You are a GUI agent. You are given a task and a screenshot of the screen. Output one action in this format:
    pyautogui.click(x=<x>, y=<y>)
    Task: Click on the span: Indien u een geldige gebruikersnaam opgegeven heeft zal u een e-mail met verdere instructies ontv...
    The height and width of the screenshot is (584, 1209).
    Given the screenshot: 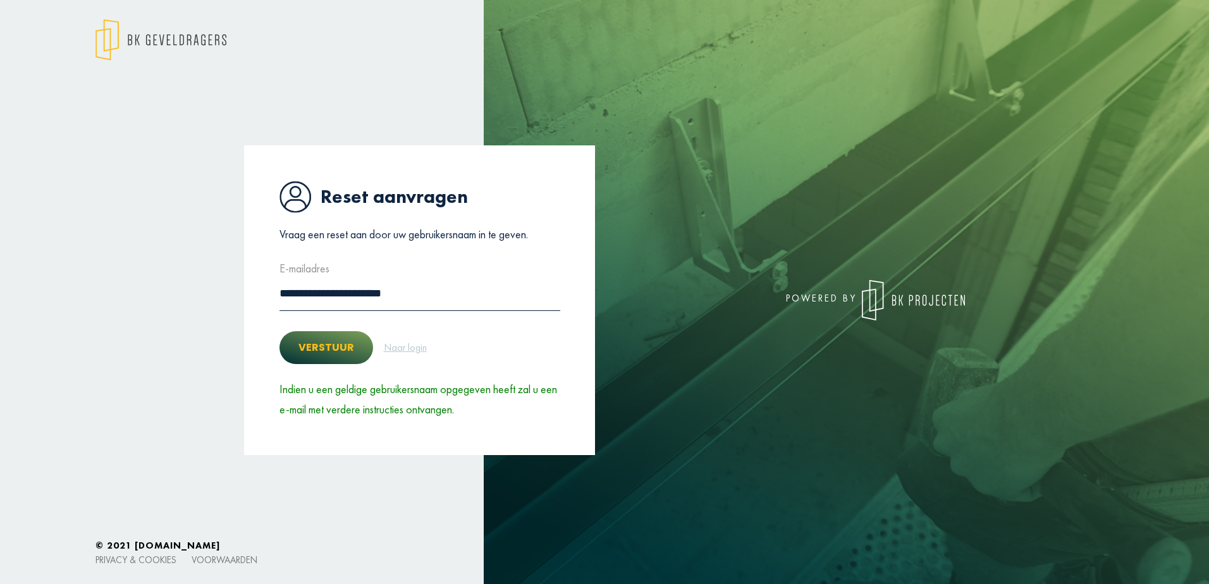 What is the action you would take?
    pyautogui.click(x=418, y=399)
    